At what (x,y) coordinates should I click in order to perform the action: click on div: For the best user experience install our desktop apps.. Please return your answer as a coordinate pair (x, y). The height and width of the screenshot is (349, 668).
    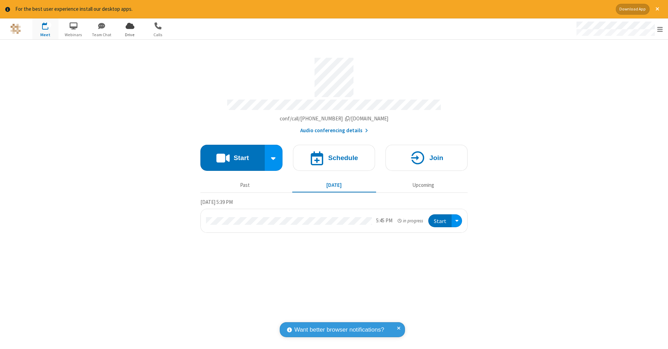
    Looking at the image, I should click on (313, 9).